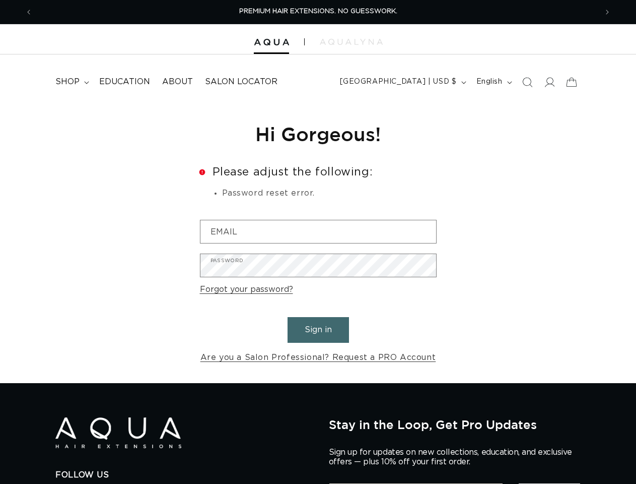  What do you see at coordinates (318, 357) in the screenshot?
I see `a: Are you a Salon Professional? Request a PRO Account` at bounding box center [318, 357].